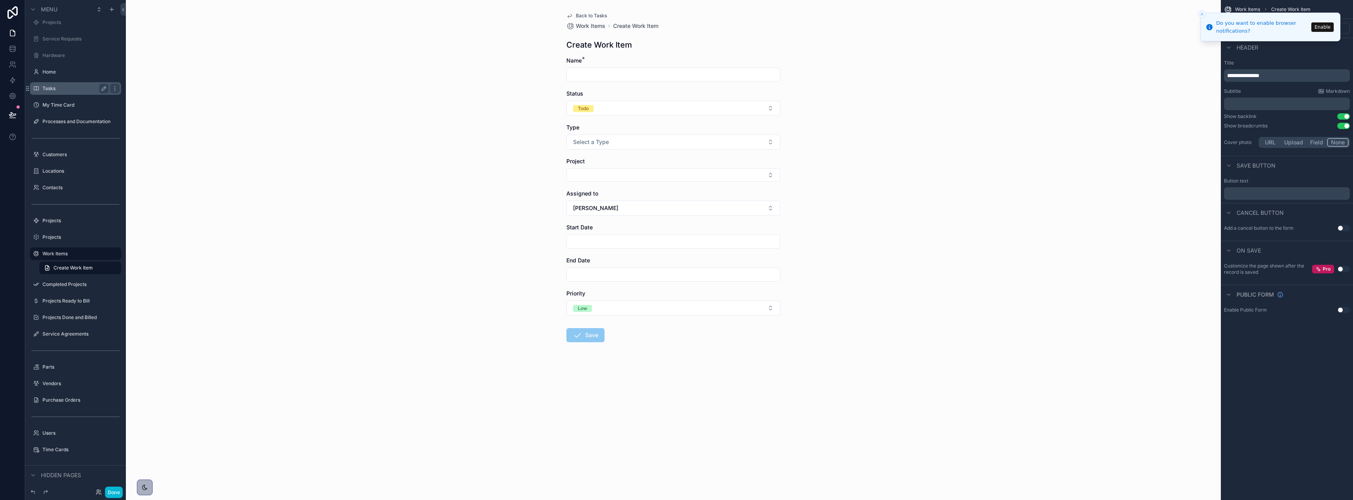 The image size is (1353, 500). I want to click on div: Show backlink, so click(1240, 116).